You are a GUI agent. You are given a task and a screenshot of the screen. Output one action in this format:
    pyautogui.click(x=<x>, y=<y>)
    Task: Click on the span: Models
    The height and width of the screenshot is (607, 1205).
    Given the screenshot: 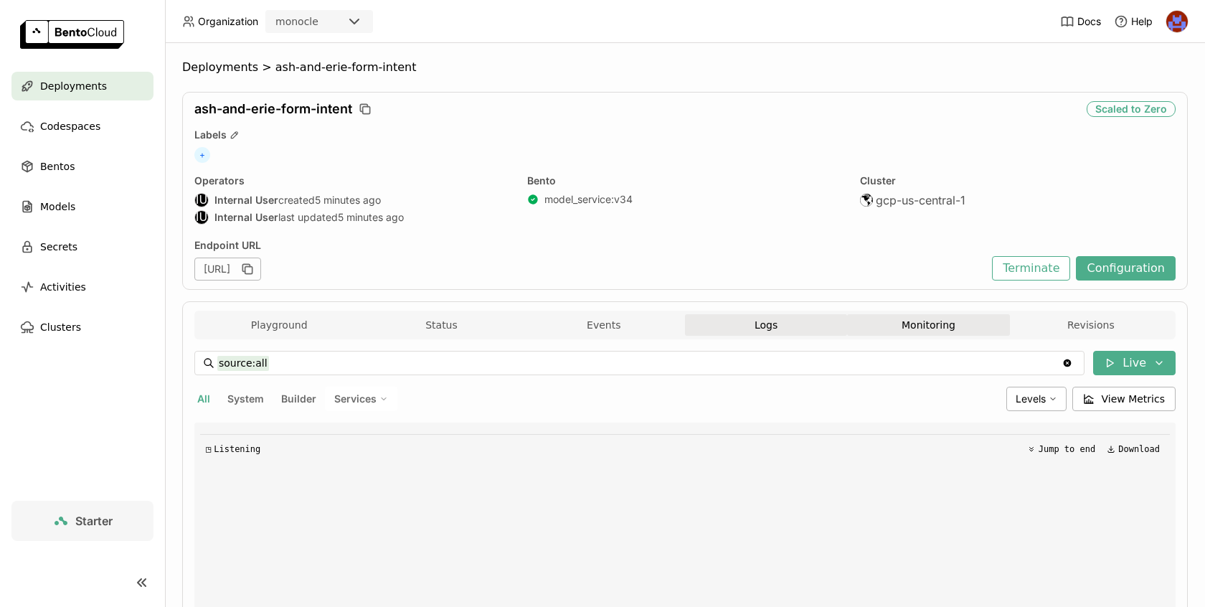 What is the action you would take?
    pyautogui.click(x=57, y=207)
    